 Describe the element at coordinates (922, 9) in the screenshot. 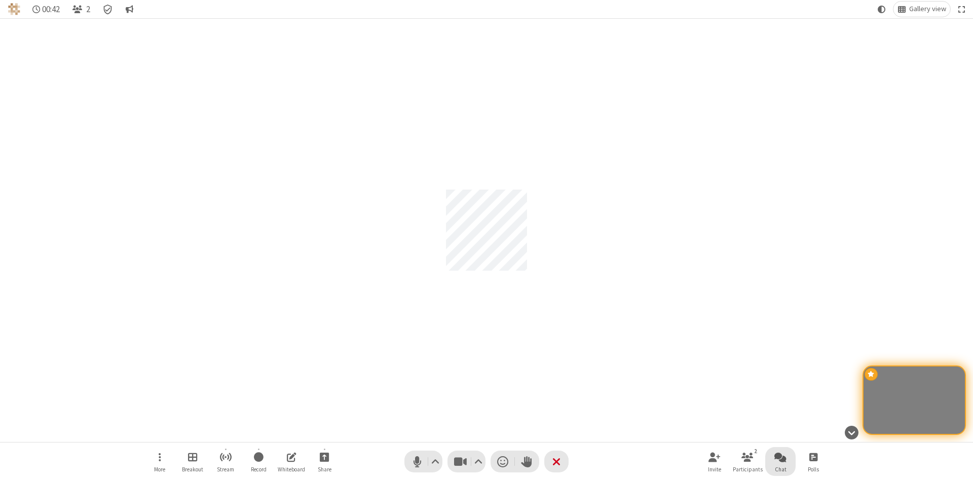

I see `button: Change layout` at that location.